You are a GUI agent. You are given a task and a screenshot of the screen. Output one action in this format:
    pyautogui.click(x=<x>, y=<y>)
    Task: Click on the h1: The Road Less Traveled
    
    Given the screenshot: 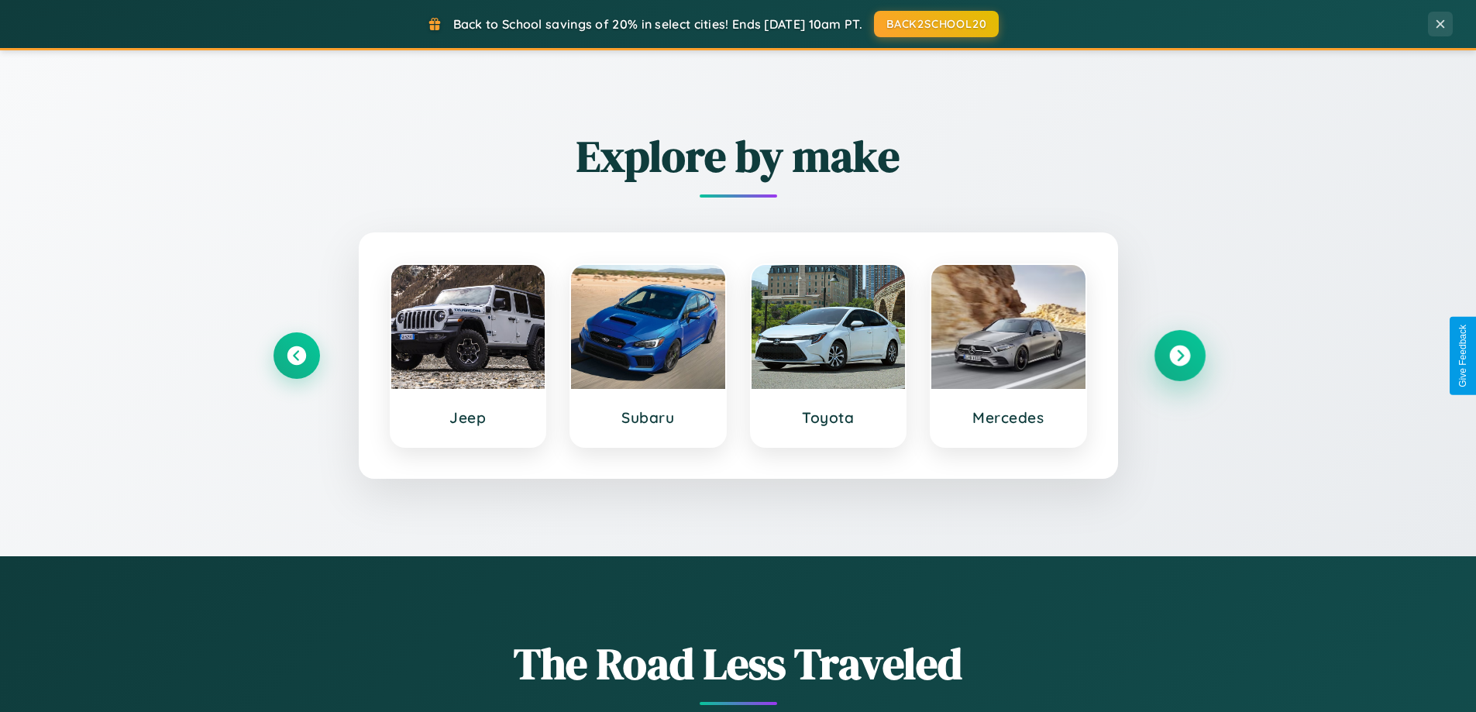 What is the action you would take?
    pyautogui.click(x=738, y=663)
    